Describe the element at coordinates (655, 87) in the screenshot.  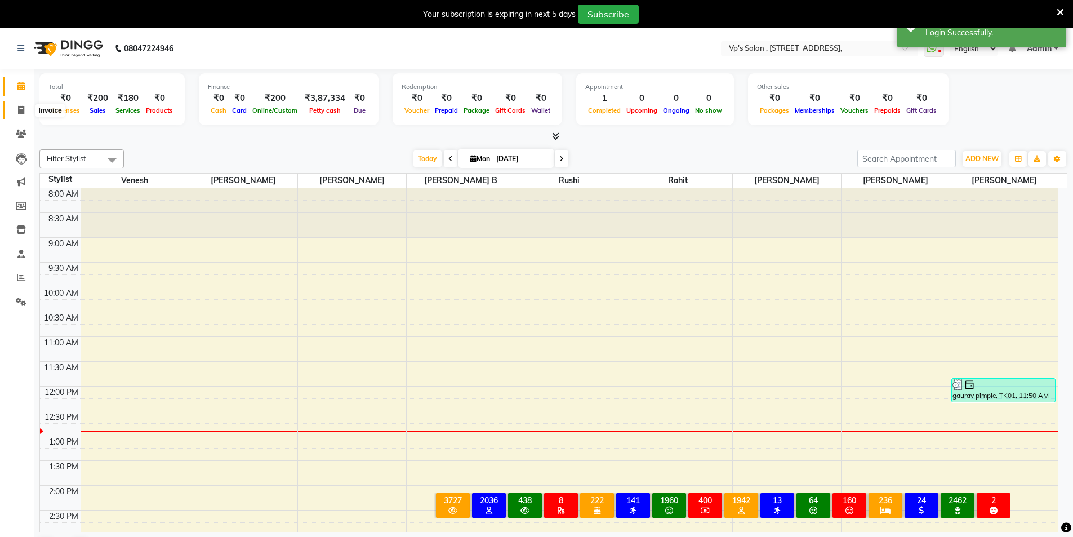
I see `div: Appointment` at that location.